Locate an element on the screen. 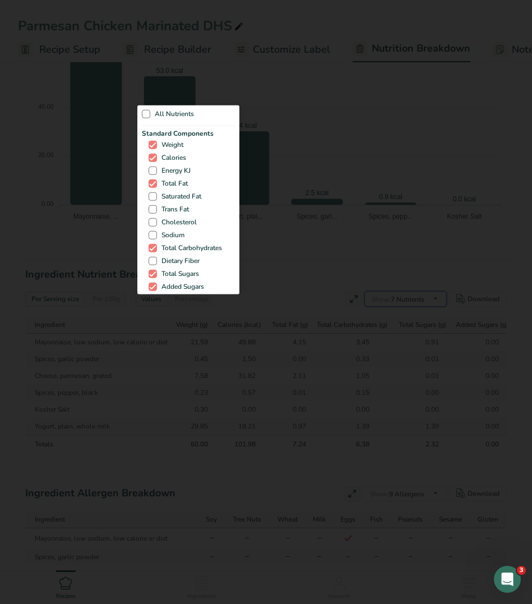 Image resolution: width=532 pixels, height=604 pixels. span: Total Fat is located at coordinates (172, 183).